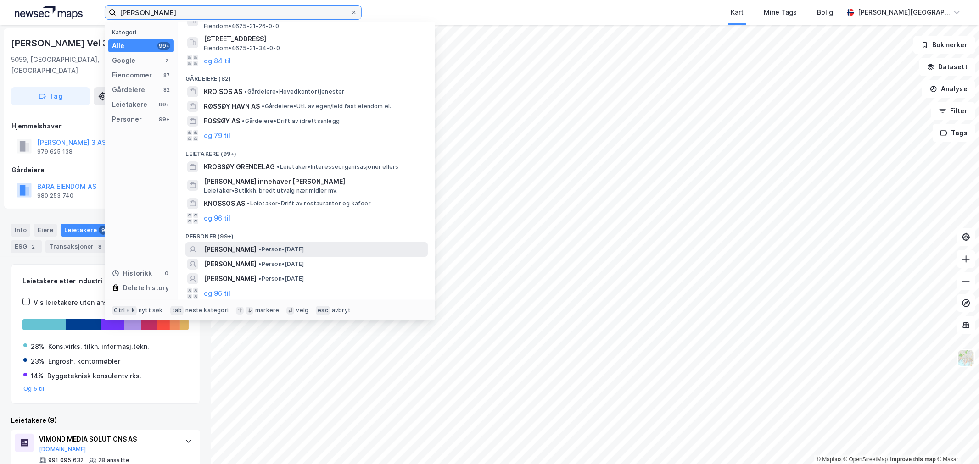 Image resolution: width=979 pixels, height=464 pixels. Describe the element at coordinates (913, 460) in the screenshot. I see `a: Improve this map` at that location.